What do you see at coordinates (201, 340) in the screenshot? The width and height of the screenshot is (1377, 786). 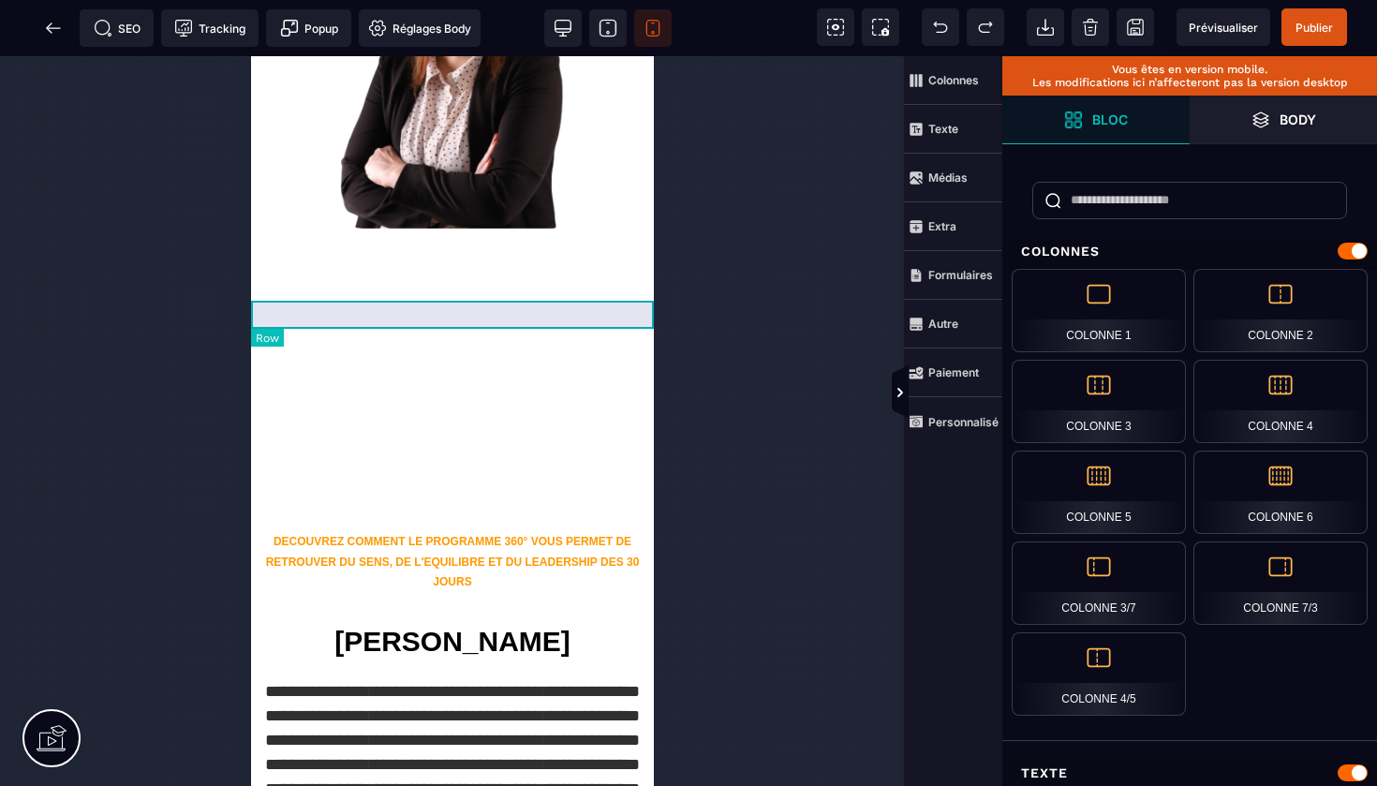 I see `div: Messages clés — Programme 360°` at bounding box center [201, 340].